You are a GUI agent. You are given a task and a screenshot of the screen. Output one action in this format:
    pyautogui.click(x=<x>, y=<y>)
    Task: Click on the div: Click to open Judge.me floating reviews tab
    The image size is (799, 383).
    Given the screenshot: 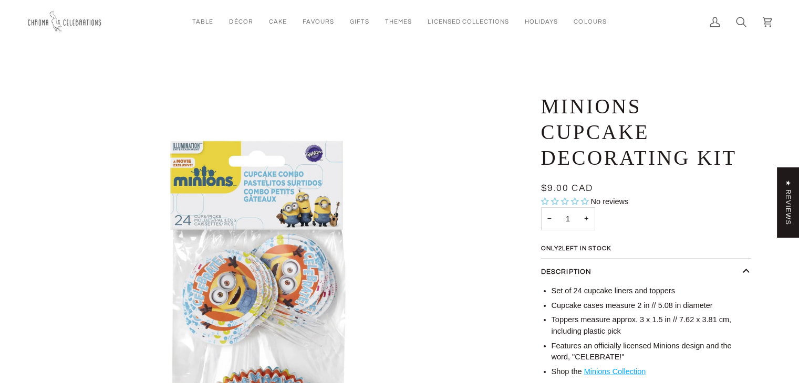 What is the action you would take?
    pyautogui.click(x=788, y=203)
    